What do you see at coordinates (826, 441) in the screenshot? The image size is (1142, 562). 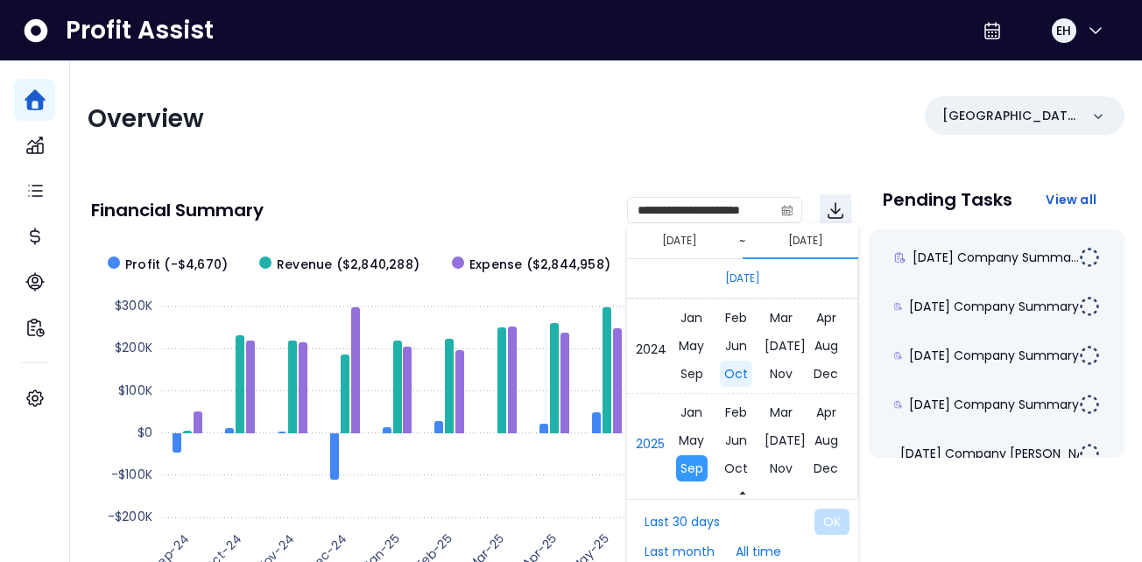 I see `div: Aug 2025` at bounding box center [826, 441].